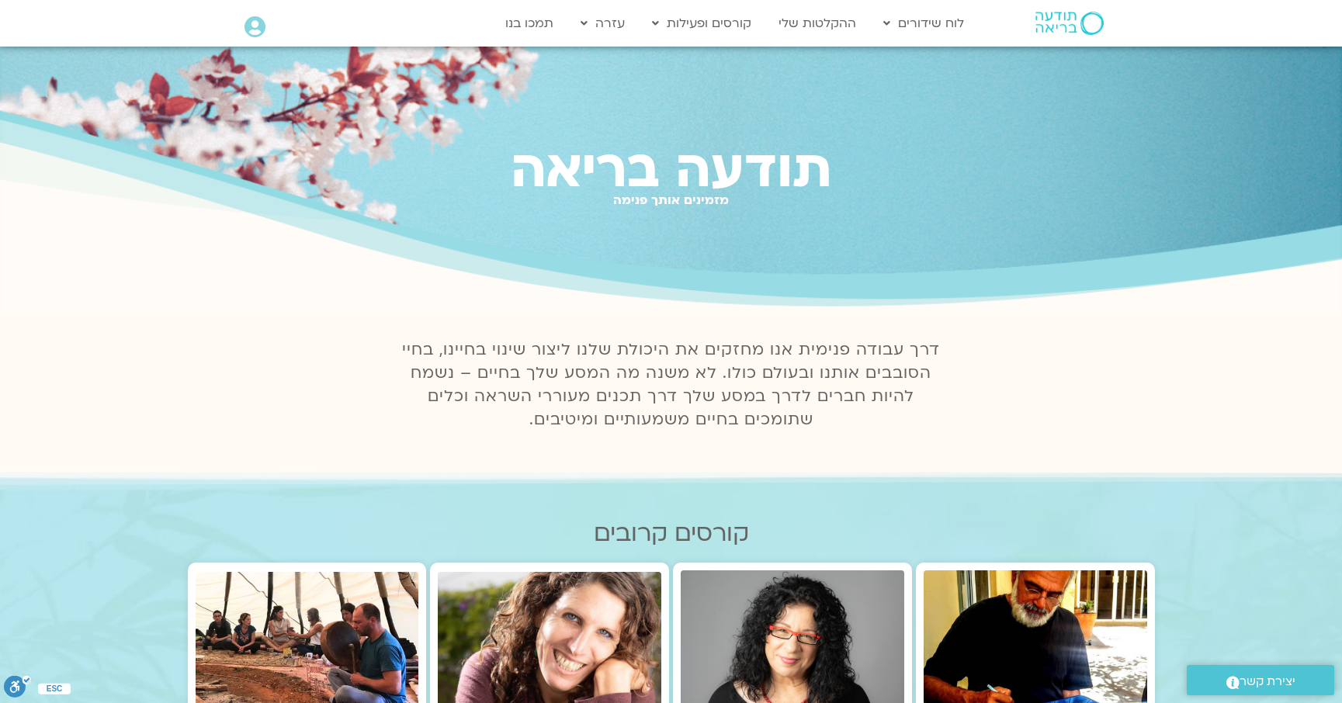 The image size is (1342, 703). What do you see at coordinates (924, 23) in the screenshot?
I see `a: לוח שידורים` at bounding box center [924, 23].